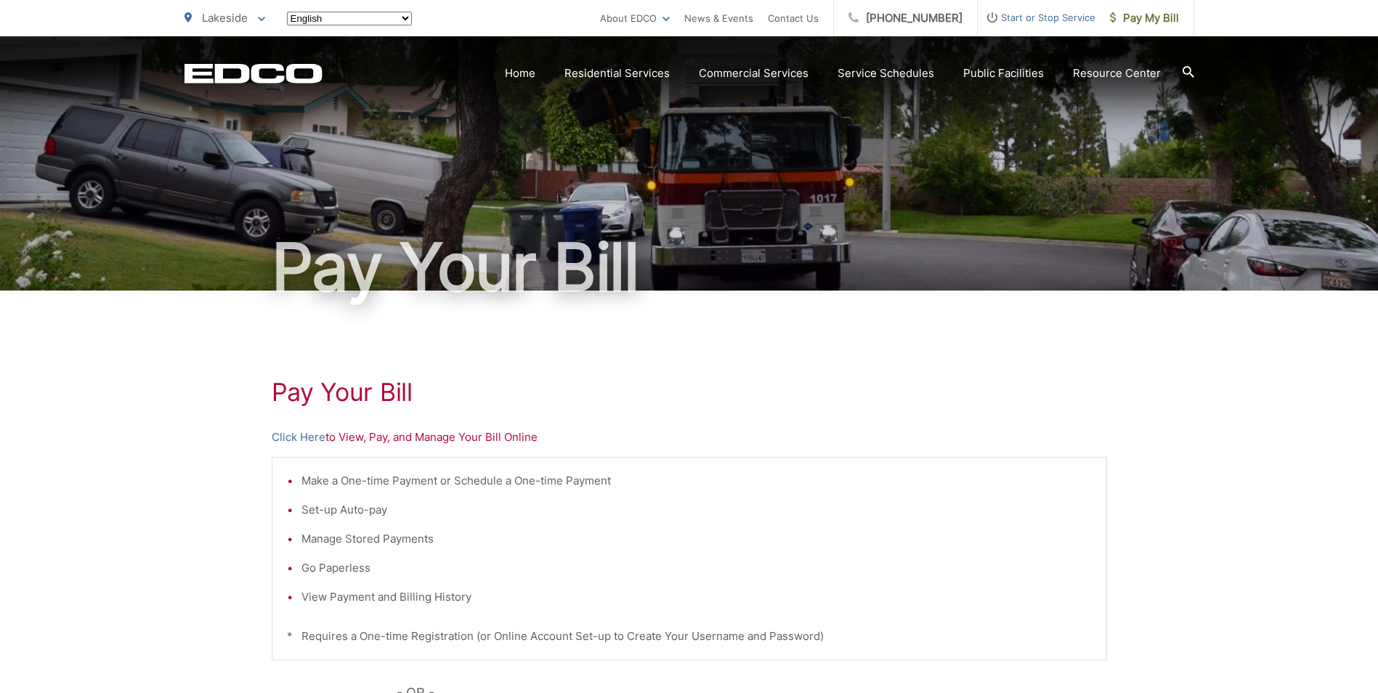  I want to click on li: View Payment and Billing History, so click(697, 597).